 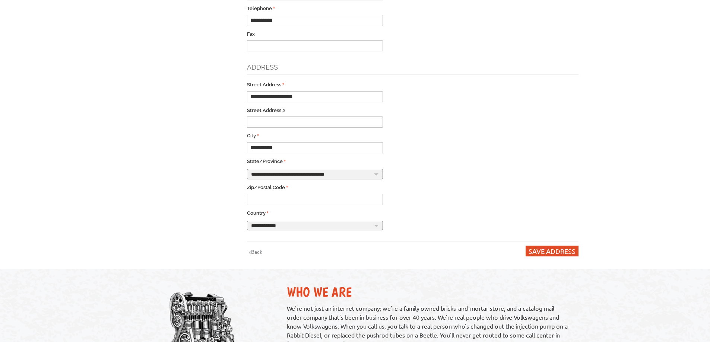 I want to click on h2: Address, so click(x=413, y=69).